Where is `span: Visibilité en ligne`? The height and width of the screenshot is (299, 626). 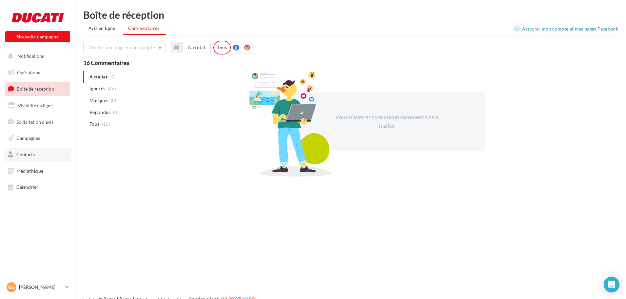
span: Visibilité en ligne is located at coordinates (35, 105).